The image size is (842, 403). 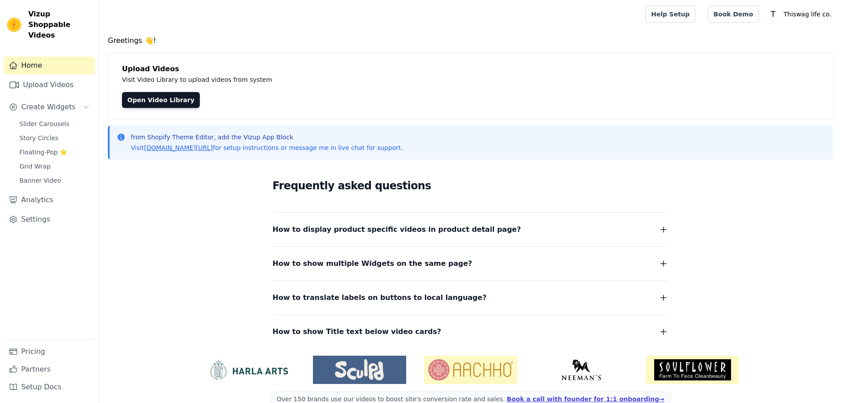 I want to click on a: Setup Docs, so click(x=49, y=387).